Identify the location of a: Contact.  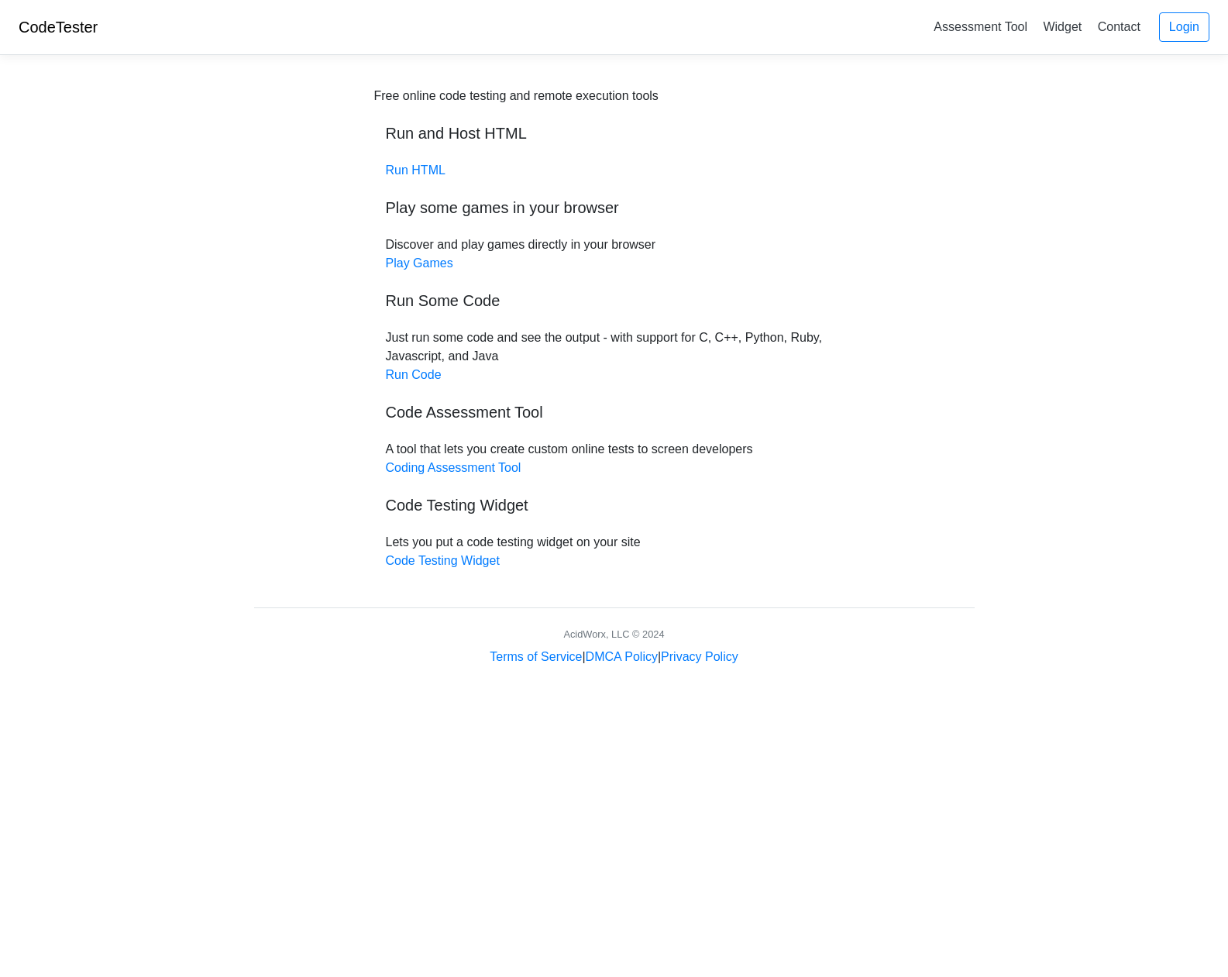
(1119, 26).